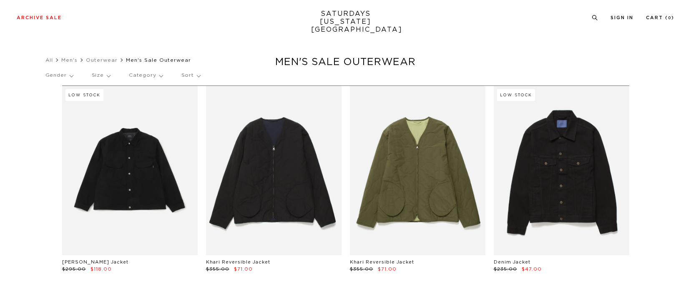  Describe the element at coordinates (59, 75) in the screenshot. I see `p: Gender` at that location.